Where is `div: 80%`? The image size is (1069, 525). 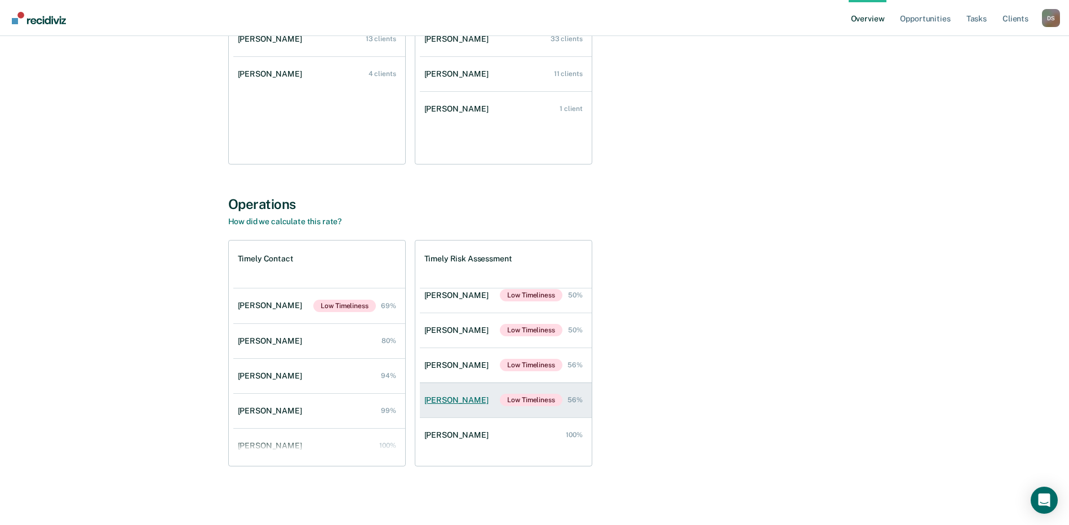
div: 80% is located at coordinates (389, 341).